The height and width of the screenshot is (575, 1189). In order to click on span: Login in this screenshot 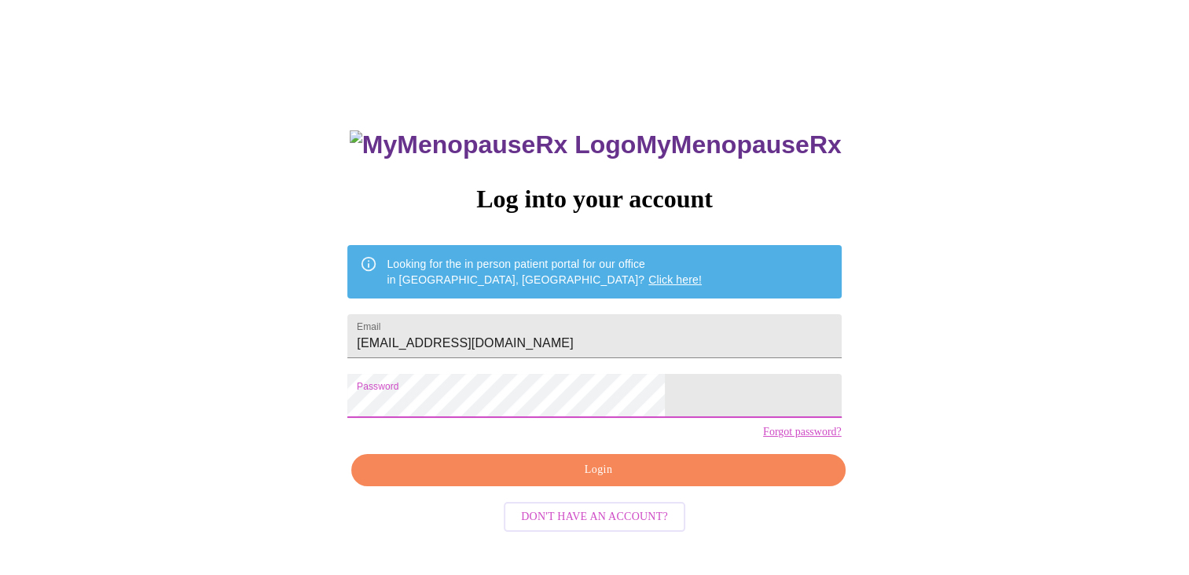, I will do `click(598, 470)`.